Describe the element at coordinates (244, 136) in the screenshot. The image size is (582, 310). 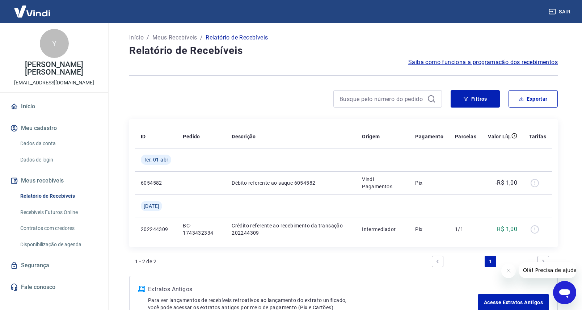
I see `p: Descrição` at that location.